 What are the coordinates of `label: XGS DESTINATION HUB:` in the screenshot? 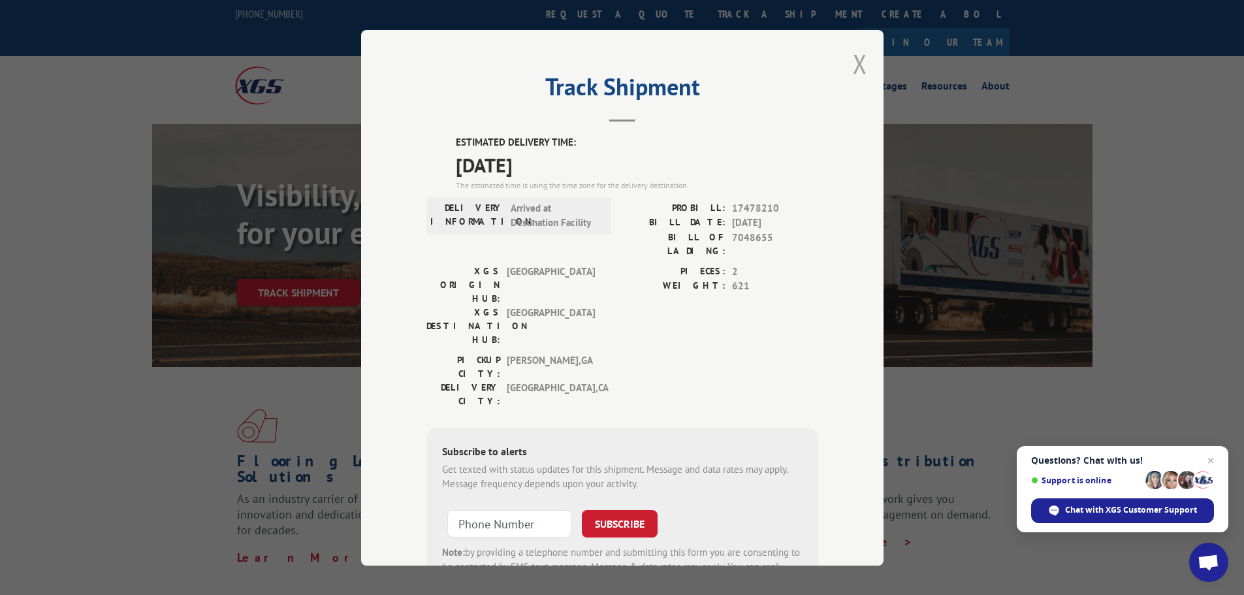 It's located at (463, 325).